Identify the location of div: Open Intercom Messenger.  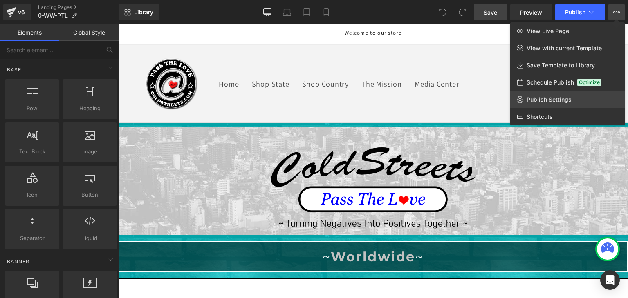
(610, 280).